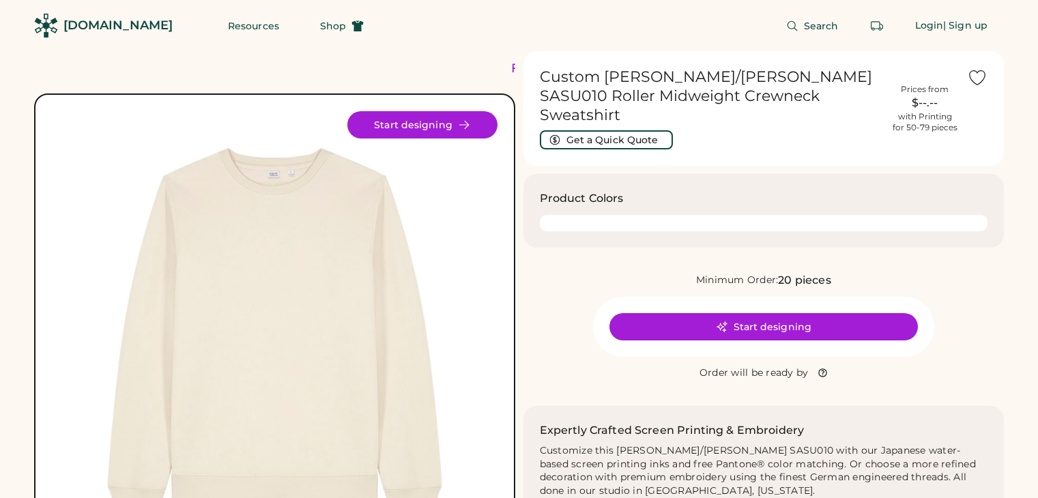 The height and width of the screenshot is (498, 1038). Describe the element at coordinates (342, 26) in the screenshot. I see `button: Shop` at that location.